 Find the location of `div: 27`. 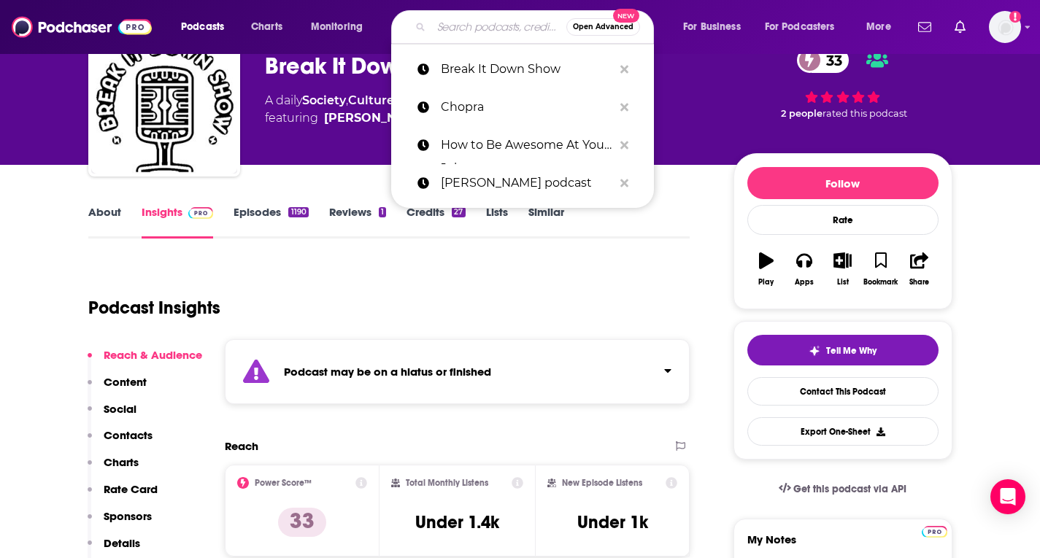

div: 27 is located at coordinates (458, 212).